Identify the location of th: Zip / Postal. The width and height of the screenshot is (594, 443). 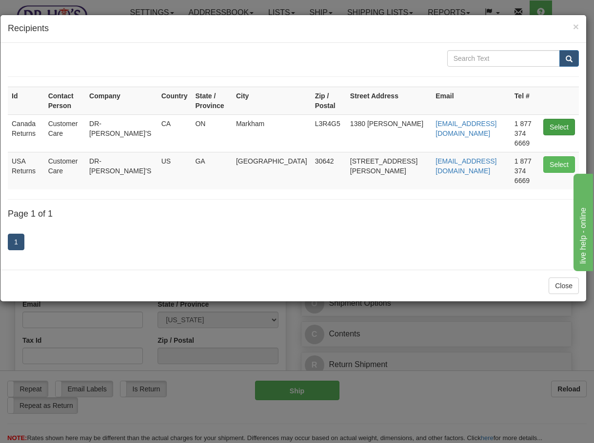
(328, 100).